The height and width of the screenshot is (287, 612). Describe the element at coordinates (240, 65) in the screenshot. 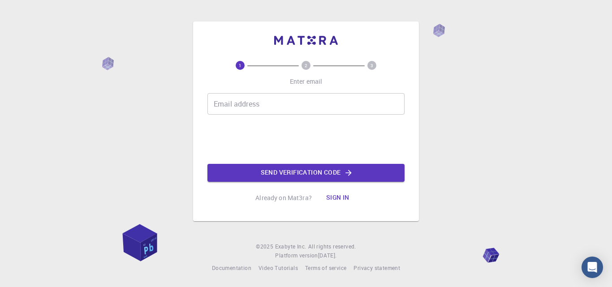

I see `text: 1` at that location.